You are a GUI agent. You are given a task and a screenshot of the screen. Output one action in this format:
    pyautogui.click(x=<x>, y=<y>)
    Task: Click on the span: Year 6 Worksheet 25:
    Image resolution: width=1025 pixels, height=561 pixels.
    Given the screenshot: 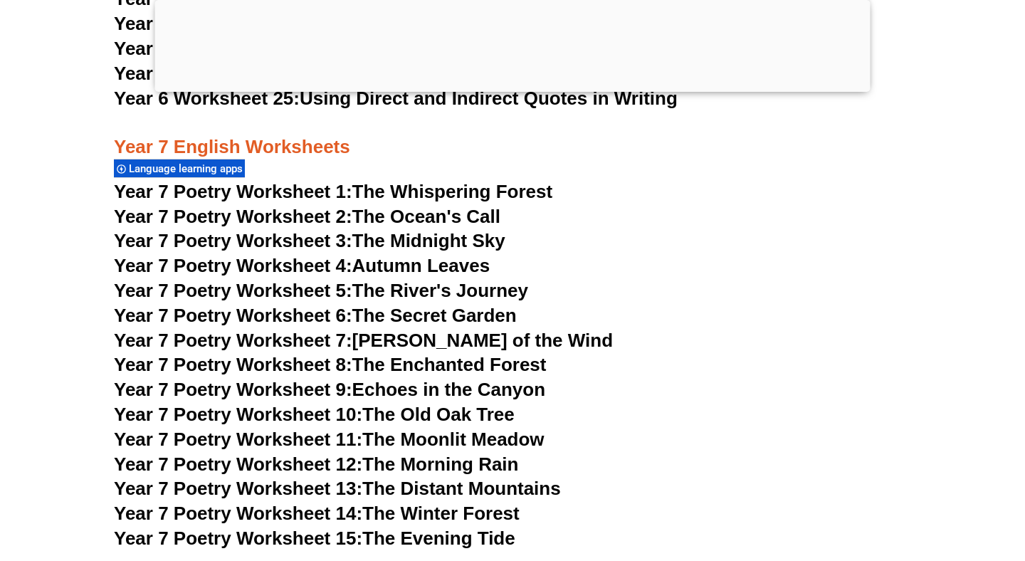 What is the action you would take?
    pyautogui.click(x=206, y=98)
    